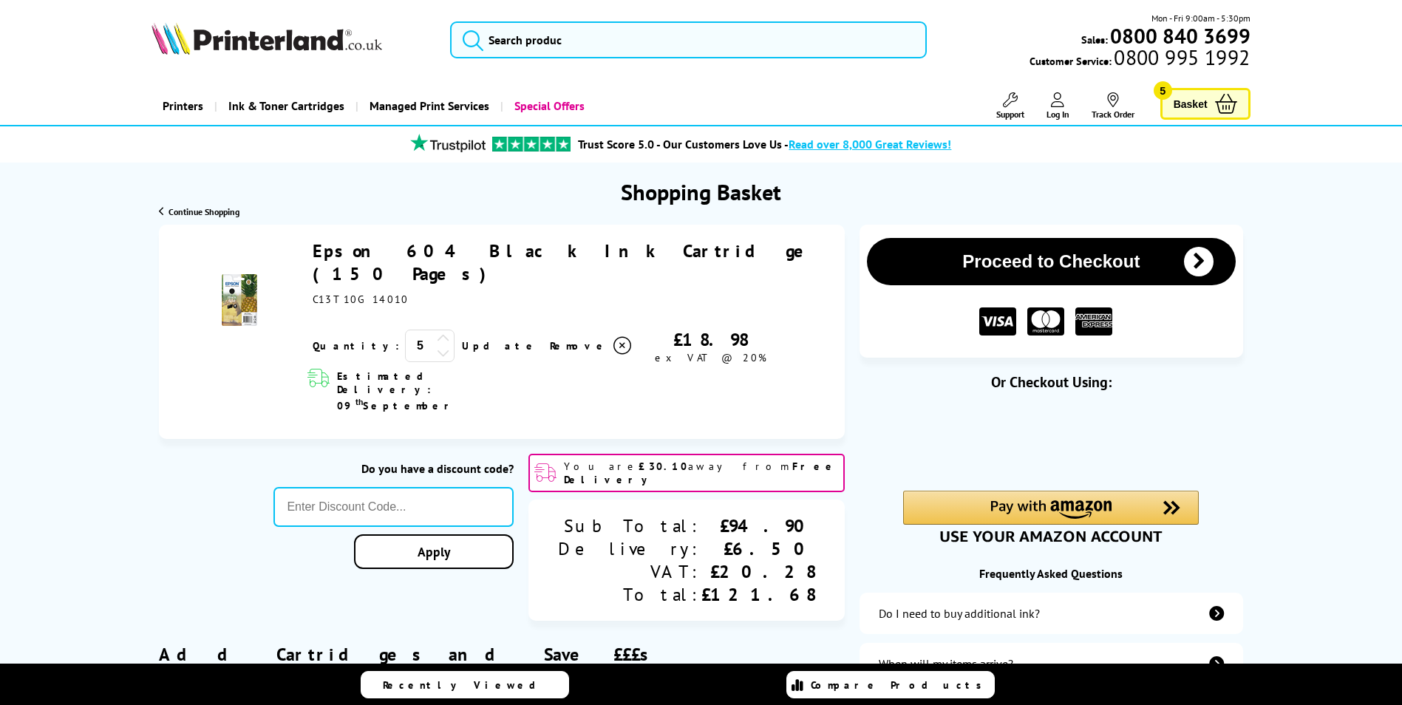 Image resolution: width=1402 pixels, height=705 pixels. What do you see at coordinates (891, 684) in the screenshot?
I see `a: Compare Products` at bounding box center [891, 684].